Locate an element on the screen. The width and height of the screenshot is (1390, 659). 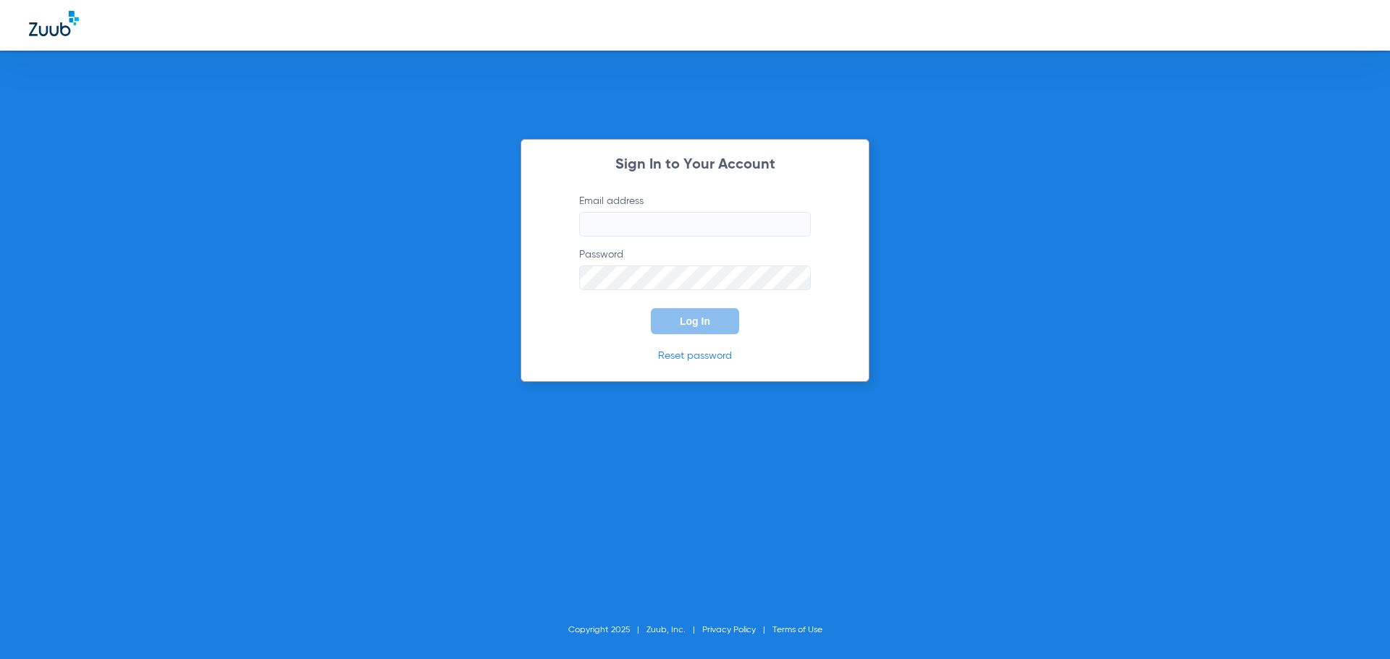
input: Email address is located at coordinates (695, 224).